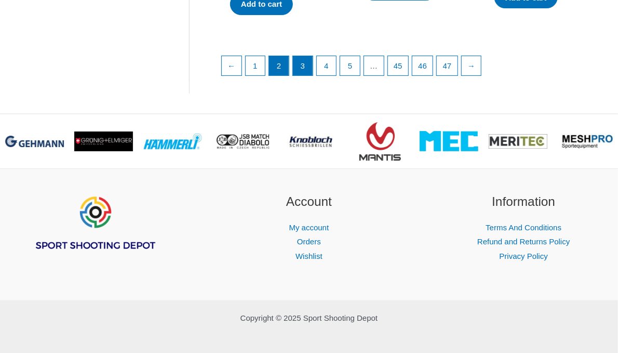 The height and width of the screenshot is (353, 618). What do you see at coordinates (524, 241) in the screenshot?
I see `a: Refund and Returns Policy` at bounding box center [524, 241].